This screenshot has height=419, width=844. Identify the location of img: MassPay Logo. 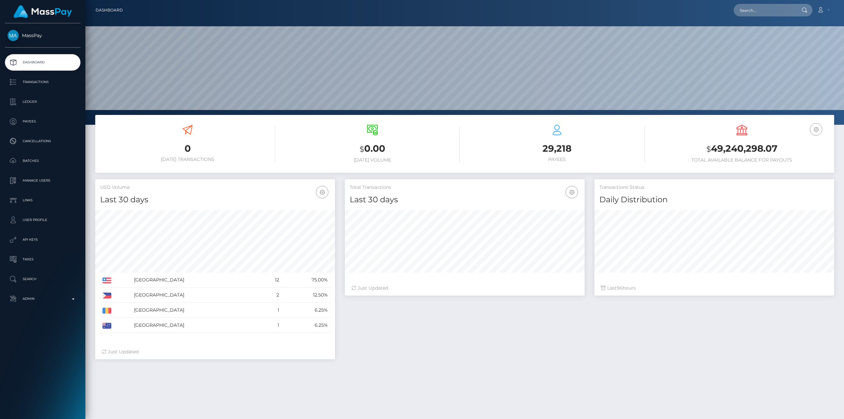
(43, 11).